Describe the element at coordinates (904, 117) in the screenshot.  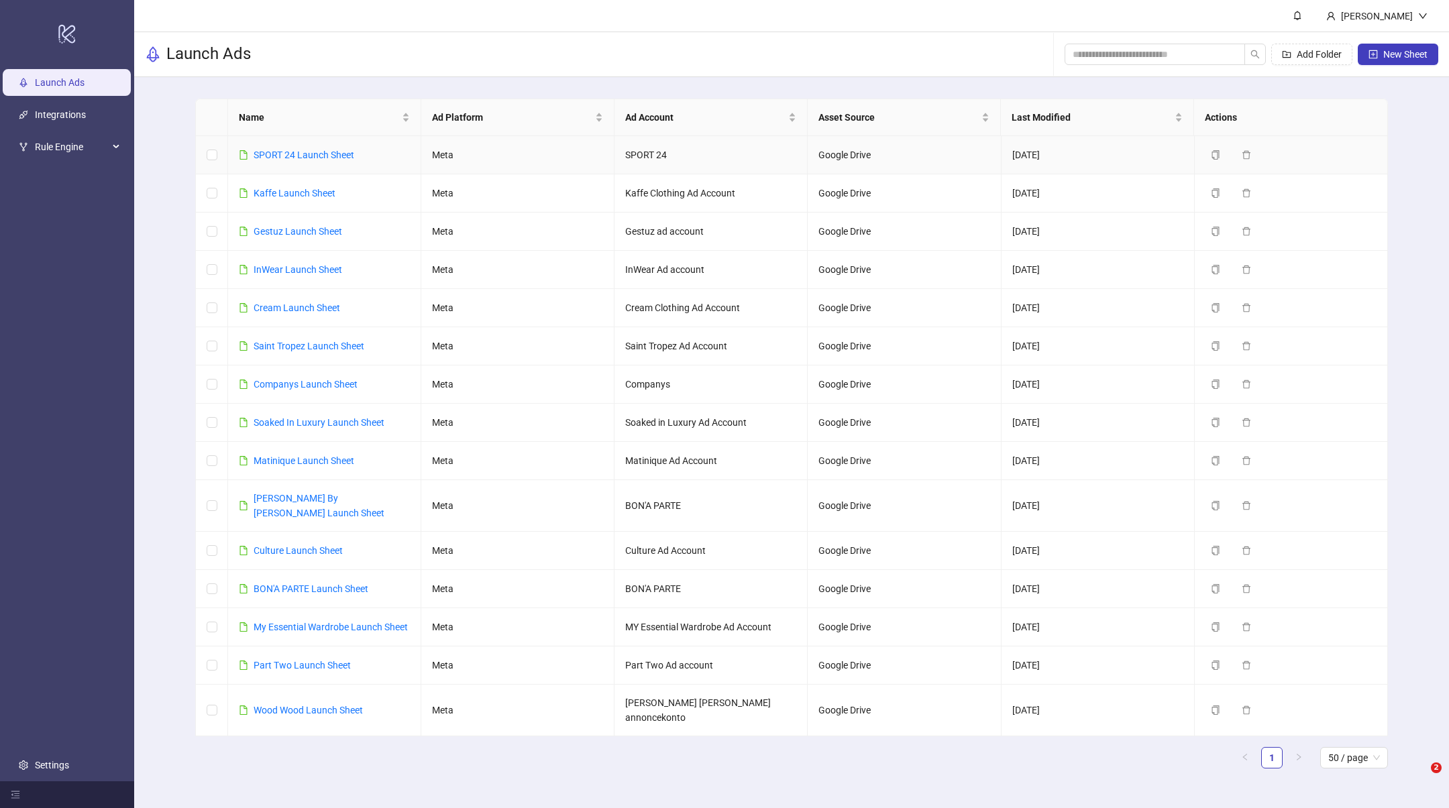
I see `th: Asset Source` at that location.